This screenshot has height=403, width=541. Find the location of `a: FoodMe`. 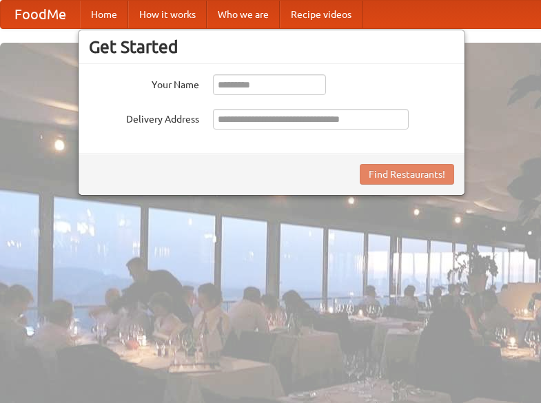

a: FoodMe is located at coordinates (40, 14).